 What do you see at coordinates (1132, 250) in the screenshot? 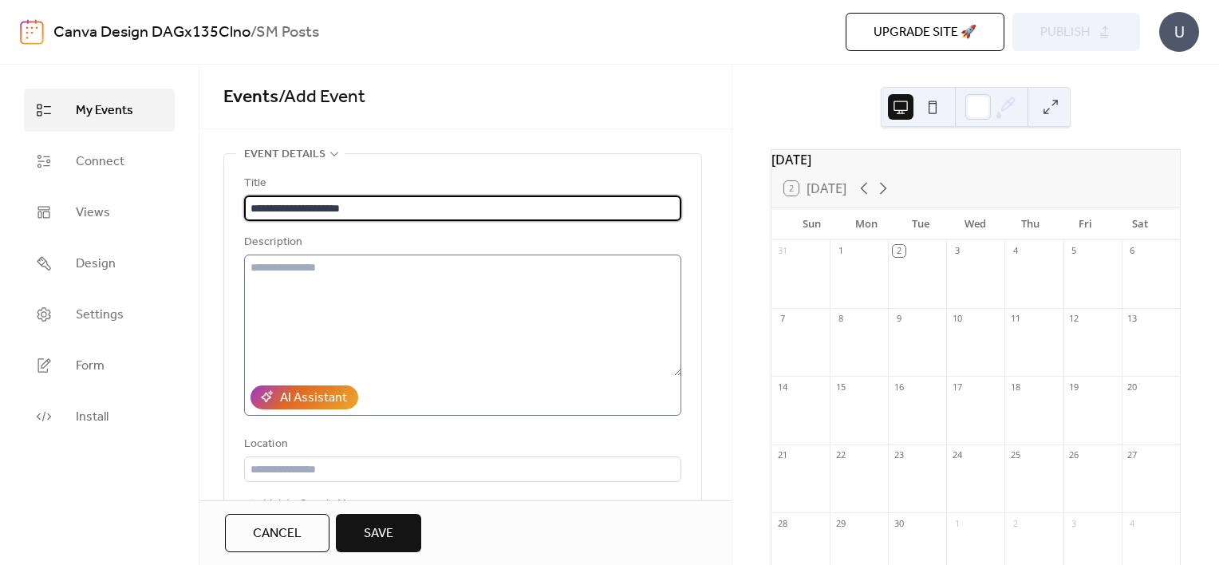
I see `div: 6` at bounding box center [1132, 250].